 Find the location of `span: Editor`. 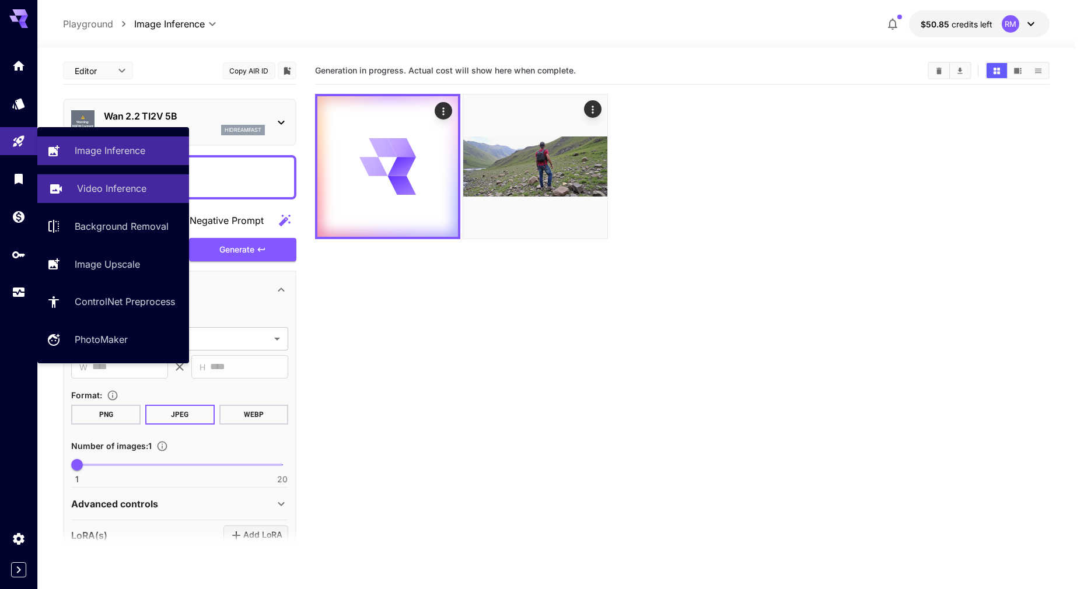

span: Editor is located at coordinates (93, 71).